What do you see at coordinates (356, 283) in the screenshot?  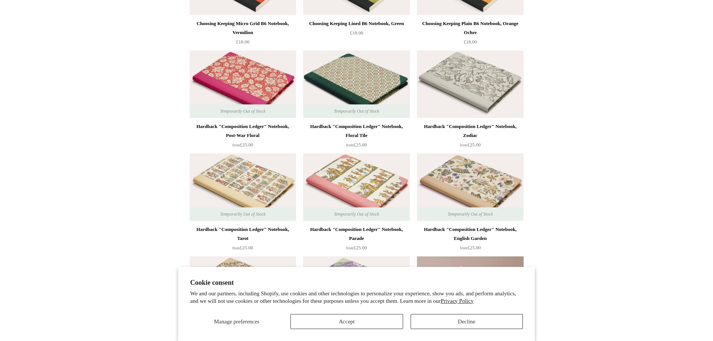 I see `h2: Cookie consent` at bounding box center [356, 283].